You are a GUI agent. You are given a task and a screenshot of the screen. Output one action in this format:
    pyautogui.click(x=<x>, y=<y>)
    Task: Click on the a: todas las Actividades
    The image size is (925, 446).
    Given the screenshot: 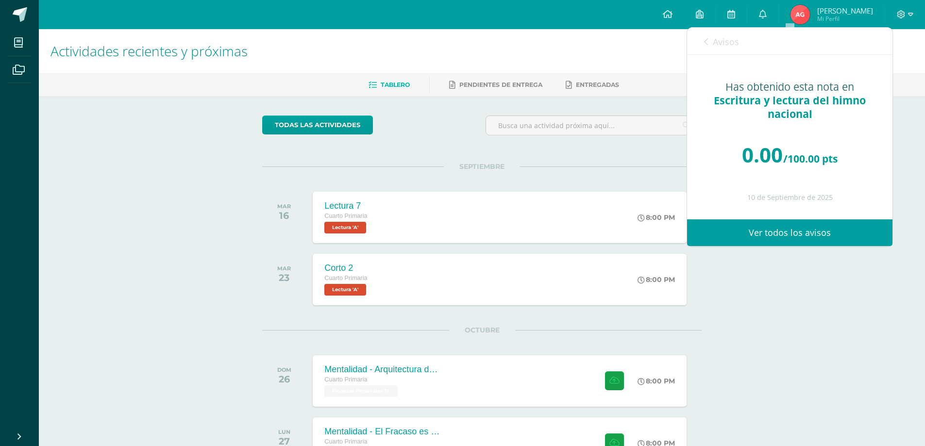 What is the action you would take?
    pyautogui.click(x=318, y=125)
    